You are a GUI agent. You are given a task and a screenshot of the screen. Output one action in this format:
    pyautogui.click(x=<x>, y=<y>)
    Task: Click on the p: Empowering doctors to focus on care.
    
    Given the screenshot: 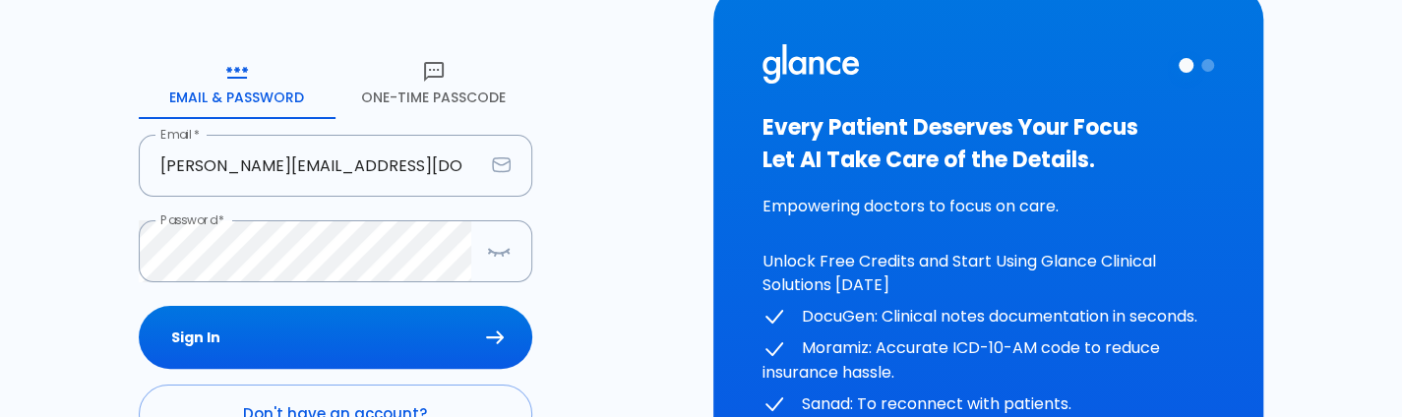 What is the action you would take?
    pyautogui.click(x=988, y=207)
    